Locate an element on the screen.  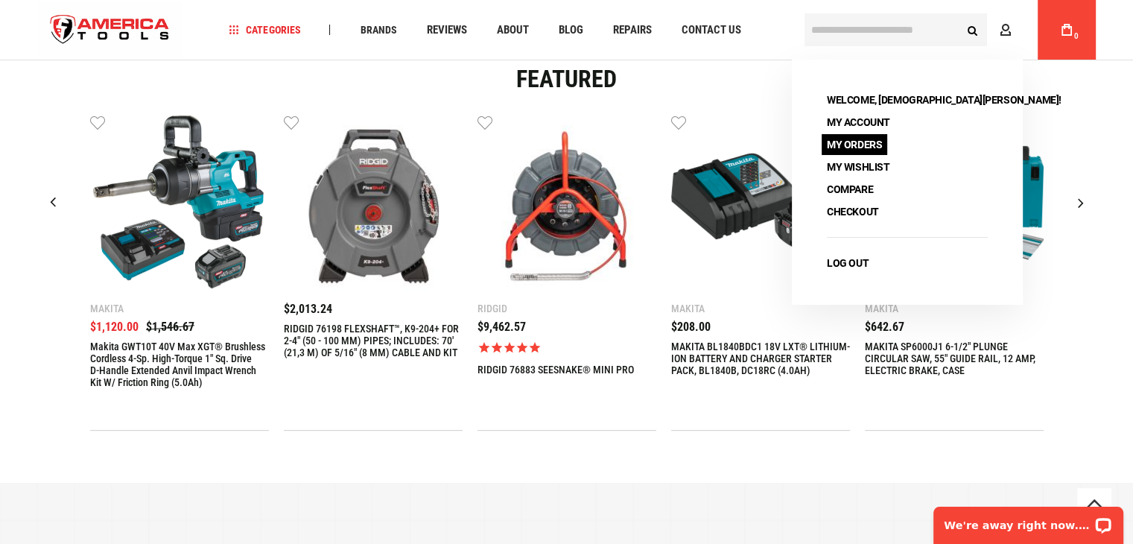
a: My Wishlist is located at coordinates (858, 167).